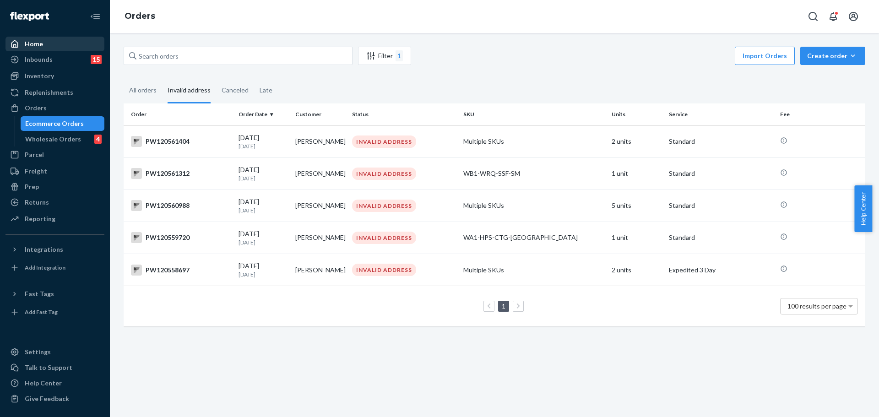  Describe the element at coordinates (55, 60) in the screenshot. I see `a: Inbounds15` at that location.